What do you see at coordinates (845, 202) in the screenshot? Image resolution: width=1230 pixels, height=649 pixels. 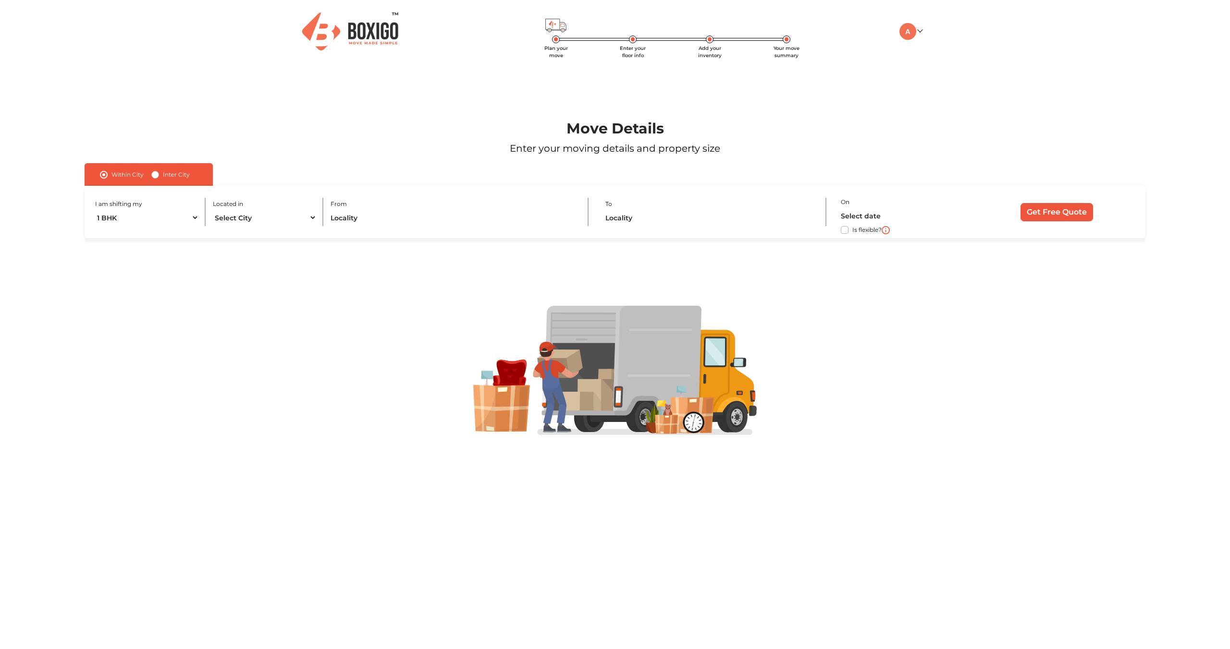 I see `label: On` at bounding box center [845, 202].